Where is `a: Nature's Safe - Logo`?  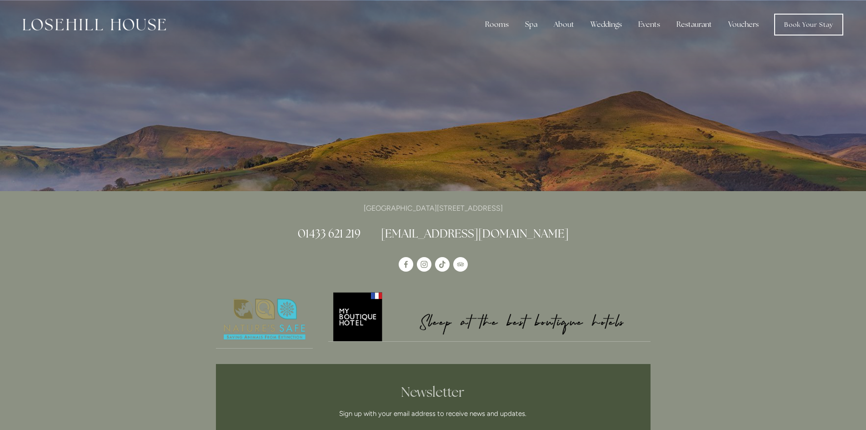 a: Nature's Safe - Logo is located at coordinates (265, 319).